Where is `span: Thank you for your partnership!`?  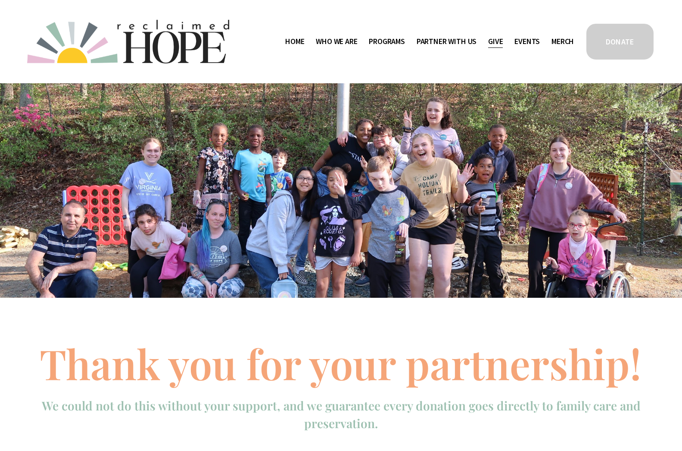 span: Thank you for your partnership! is located at coordinates (341, 363).